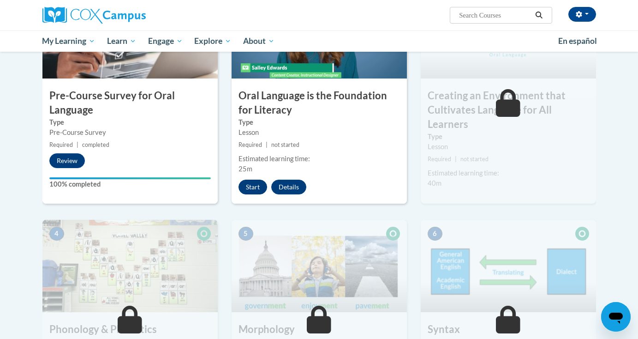 The width and height of the screenshot is (638, 339). What do you see at coordinates (165, 41) in the screenshot?
I see `span: Engage` at bounding box center [165, 41].